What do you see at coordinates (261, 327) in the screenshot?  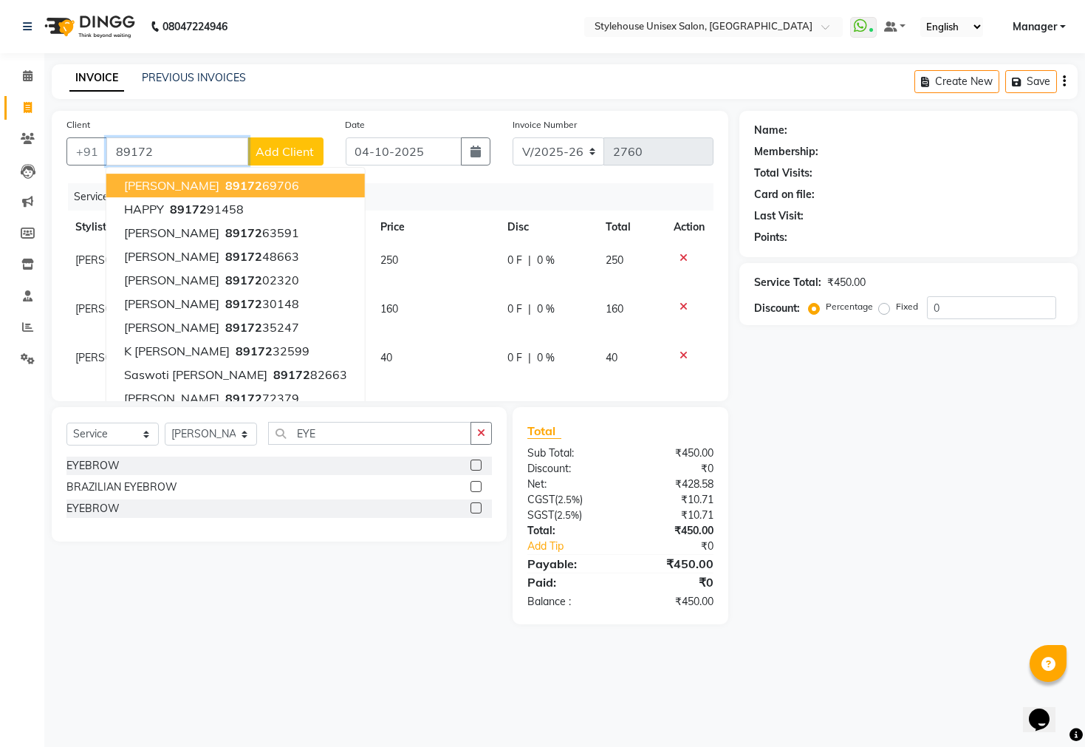 I see `ngb-highlight: 35247` at bounding box center [261, 327].